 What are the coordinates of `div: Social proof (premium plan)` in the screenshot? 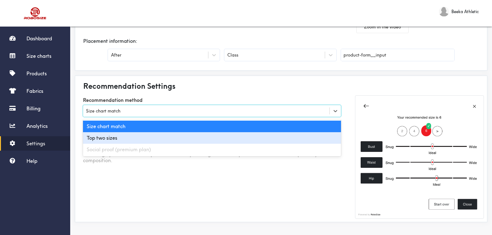 It's located at (212, 149).